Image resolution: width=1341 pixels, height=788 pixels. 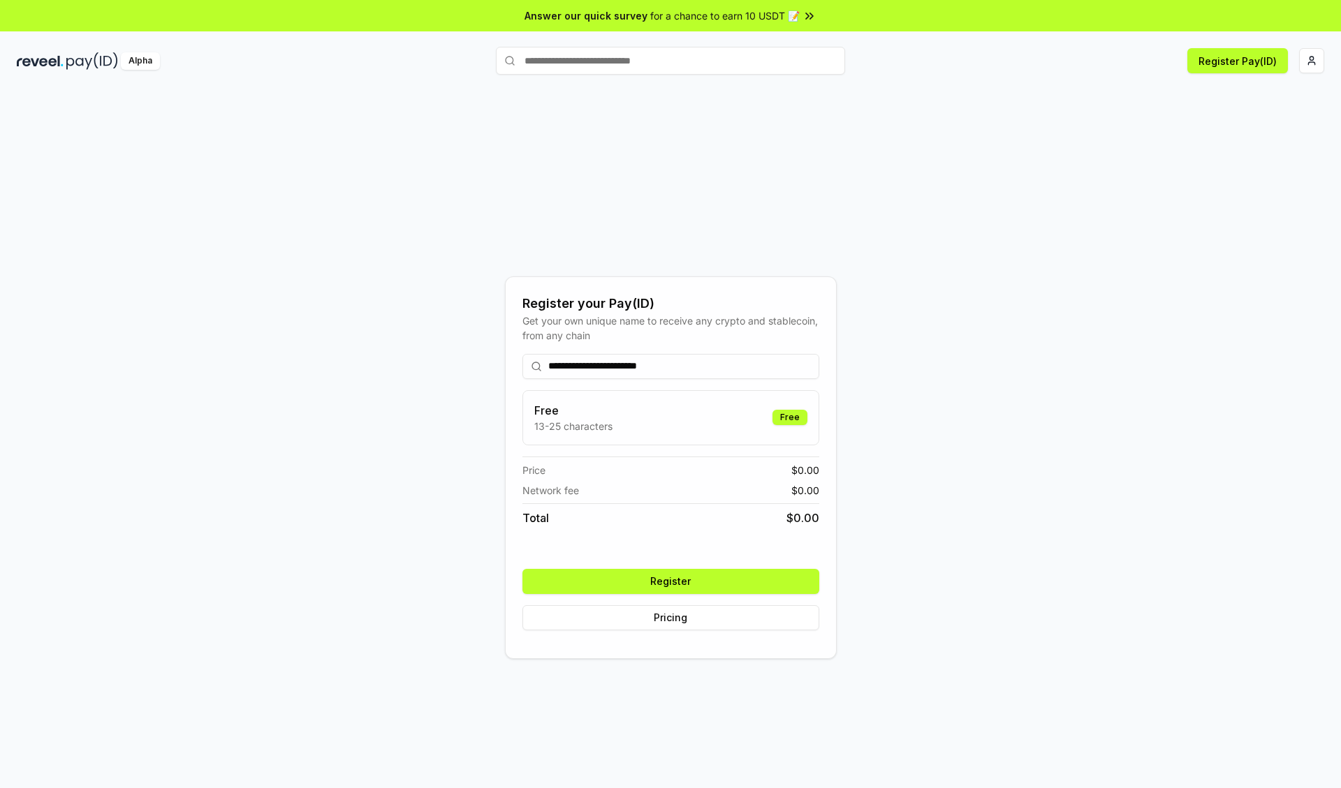 What do you see at coordinates (586, 15) in the screenshot?
I see `span: Answer our quick survey` at bounding box center [586, 15].